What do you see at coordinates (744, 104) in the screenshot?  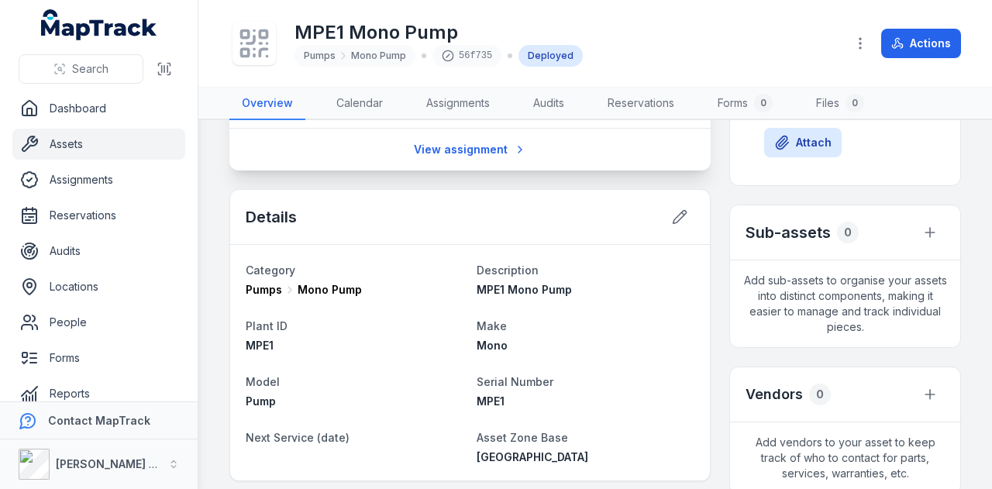 I see `a: Forms0` at bounding box center [744, 104].